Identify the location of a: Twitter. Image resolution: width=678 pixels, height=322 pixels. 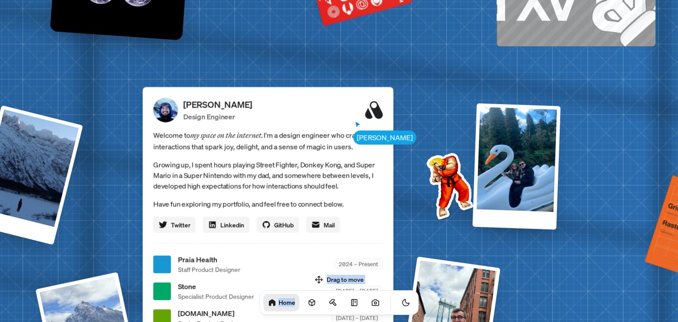
(174, 225).